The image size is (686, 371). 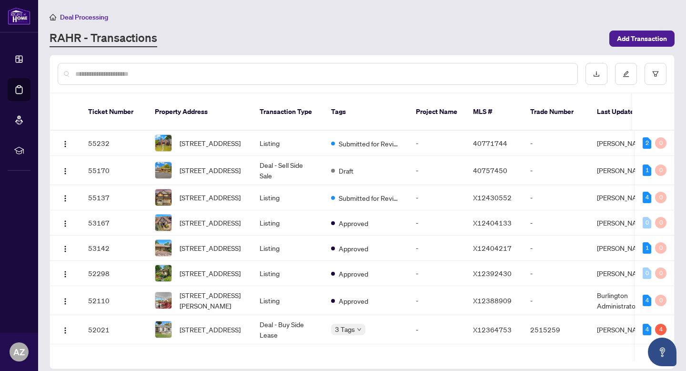 I want to click on span: X12364753, so click(x=492, y=329).